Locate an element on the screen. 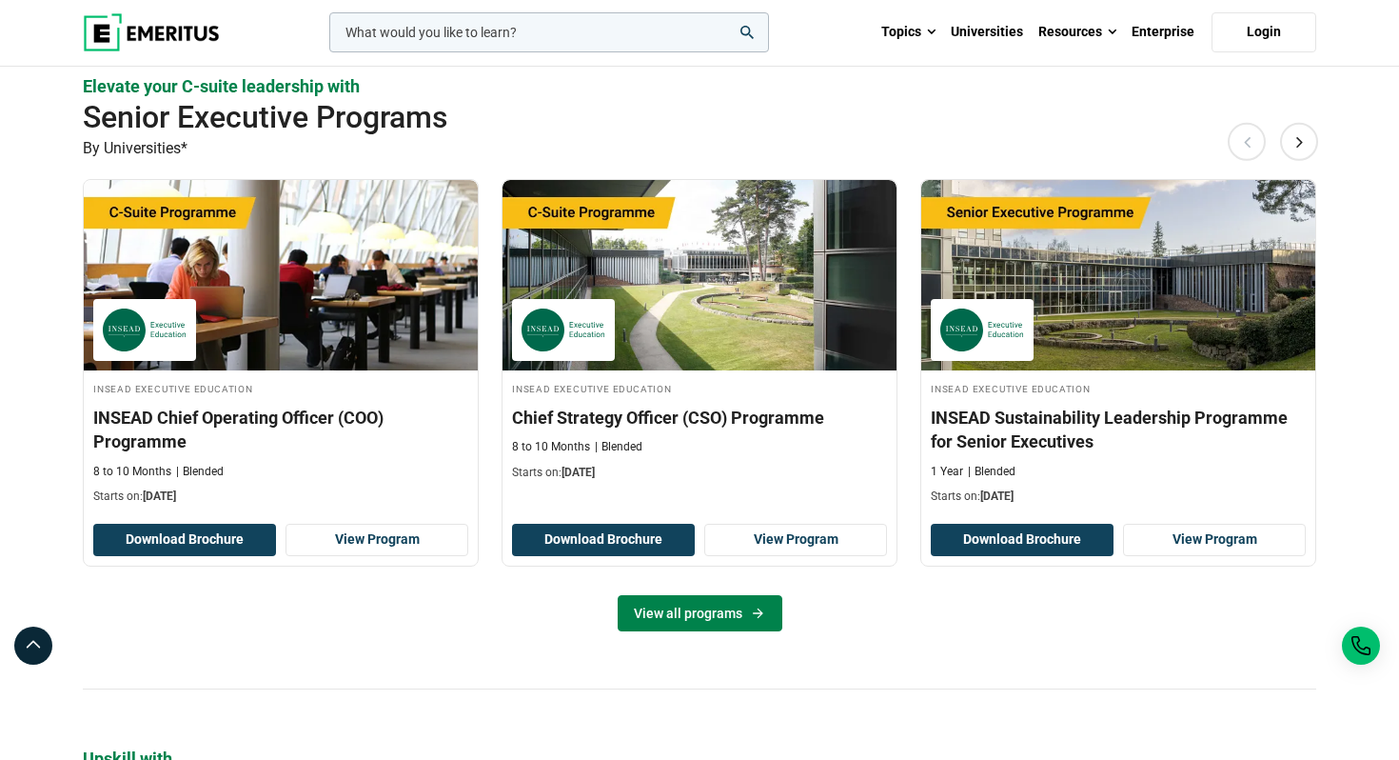  input: woocommerce-product-search-field-0 is located at coordinates (549, 32).